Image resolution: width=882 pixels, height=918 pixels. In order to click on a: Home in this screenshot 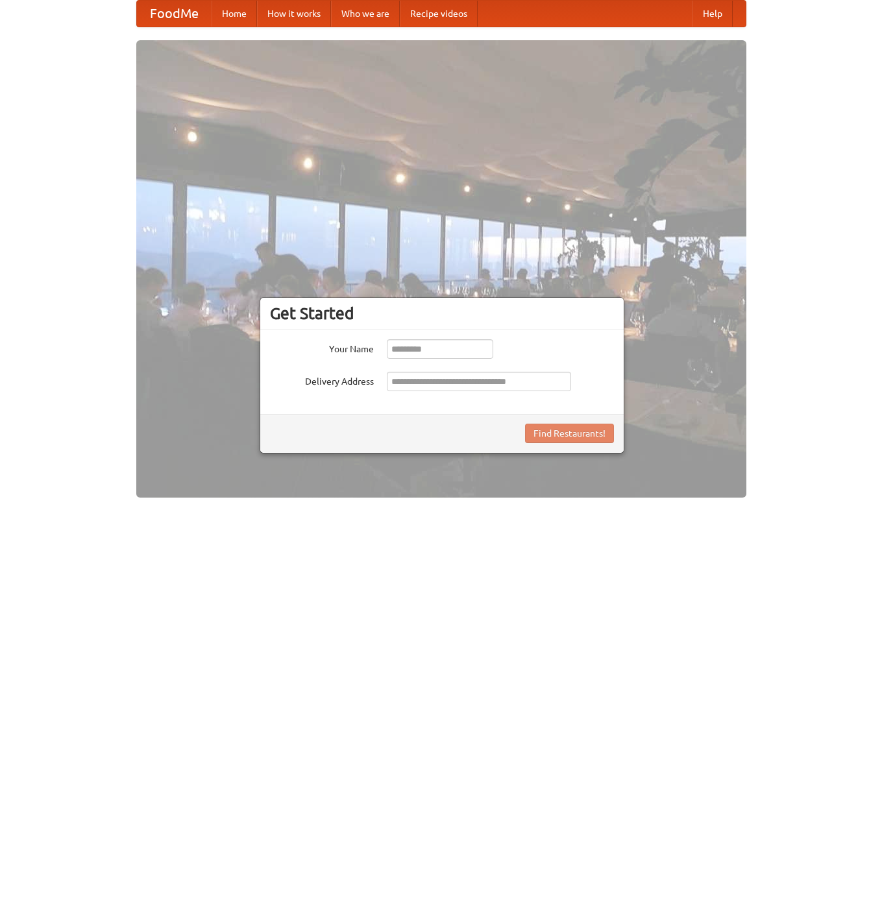, I will do `click(234, 14)`.